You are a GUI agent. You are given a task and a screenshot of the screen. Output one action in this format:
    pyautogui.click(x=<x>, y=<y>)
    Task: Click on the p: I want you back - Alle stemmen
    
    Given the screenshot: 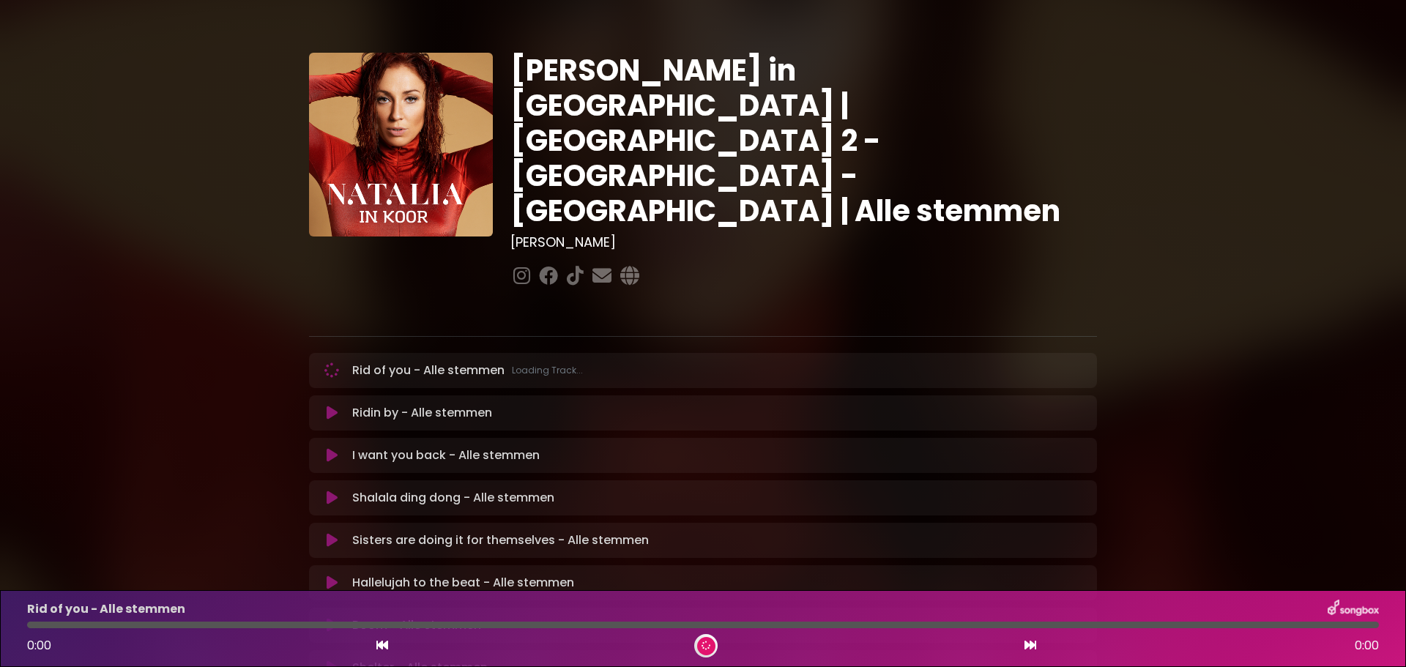 What is the action you would take?
    pyautogui.click(x=446, y=455)
    